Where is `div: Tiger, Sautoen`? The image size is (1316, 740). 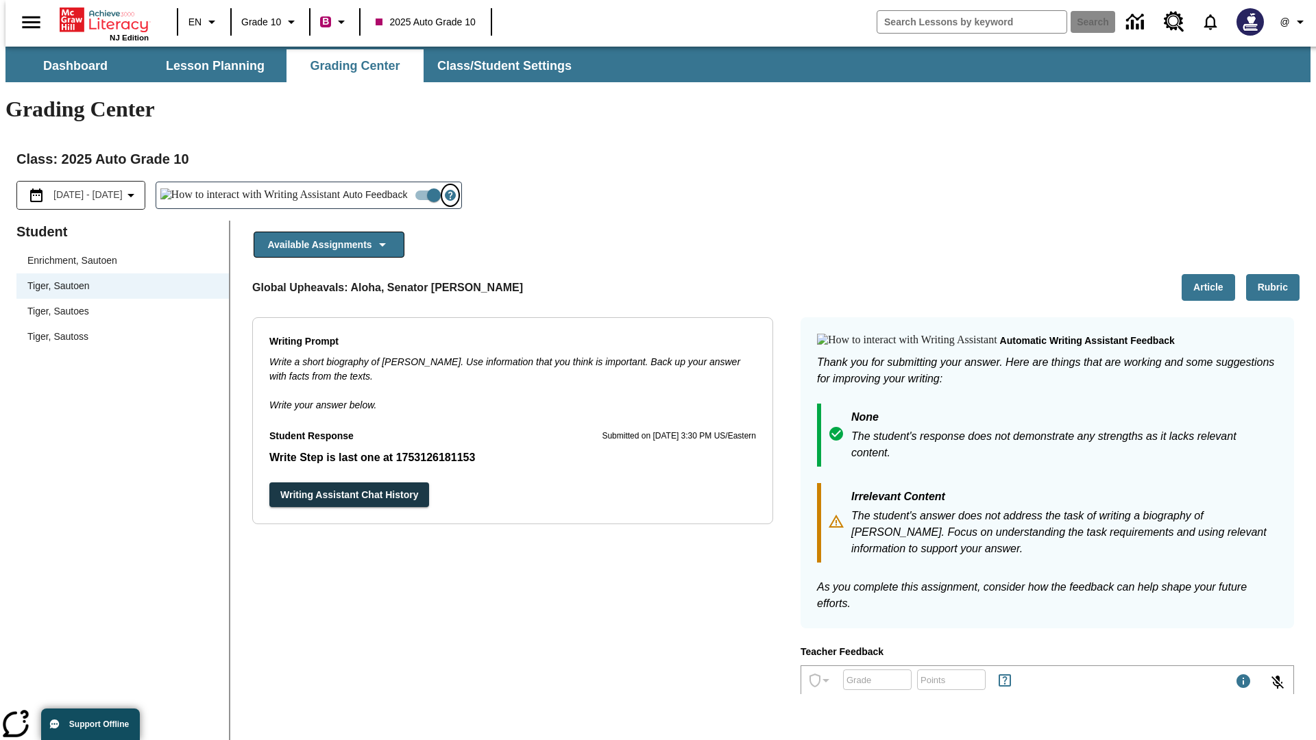 div: Tiger, Sautoen is located at coordinates (123, 286).